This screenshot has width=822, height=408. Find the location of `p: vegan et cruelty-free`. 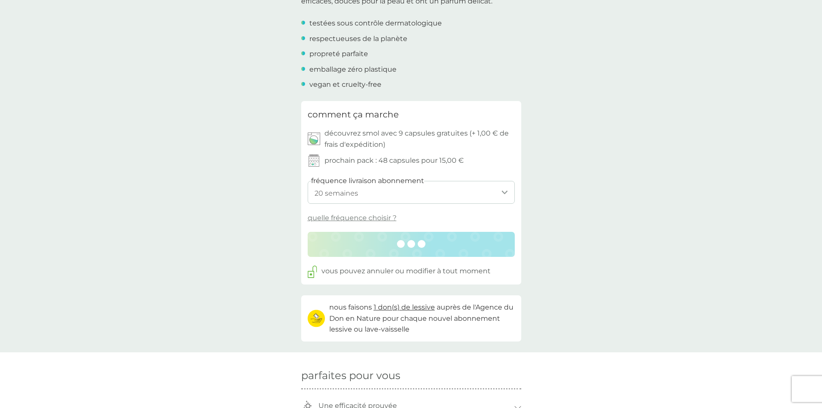

p: vegan et cruelty-free is located at coordinates (345, 85).